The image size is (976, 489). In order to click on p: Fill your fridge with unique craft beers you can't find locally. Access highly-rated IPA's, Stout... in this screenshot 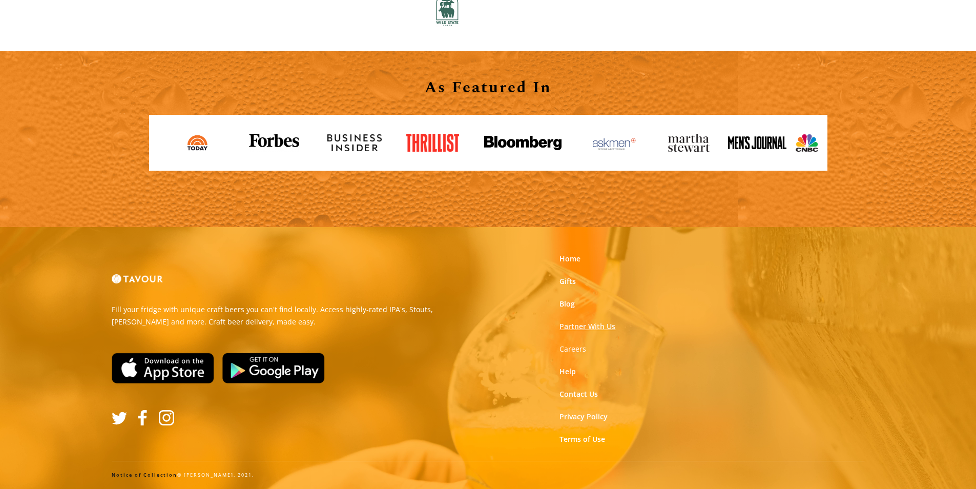, I will do `click(296, 316)`.